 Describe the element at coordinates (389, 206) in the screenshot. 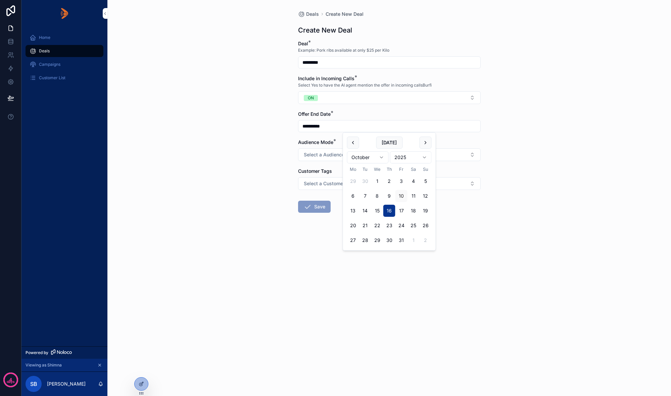

I see `table: October 2025` at that location.